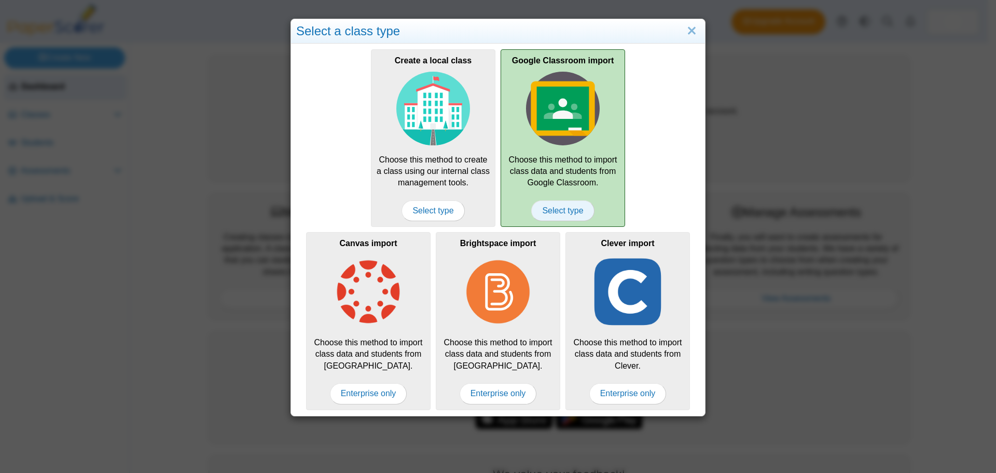 Image resolution: width=996 pixels, height=473 pixels. Describe the element at coordinates (368, 243) in the screenshot. I see `b: Canvas import` at that location.